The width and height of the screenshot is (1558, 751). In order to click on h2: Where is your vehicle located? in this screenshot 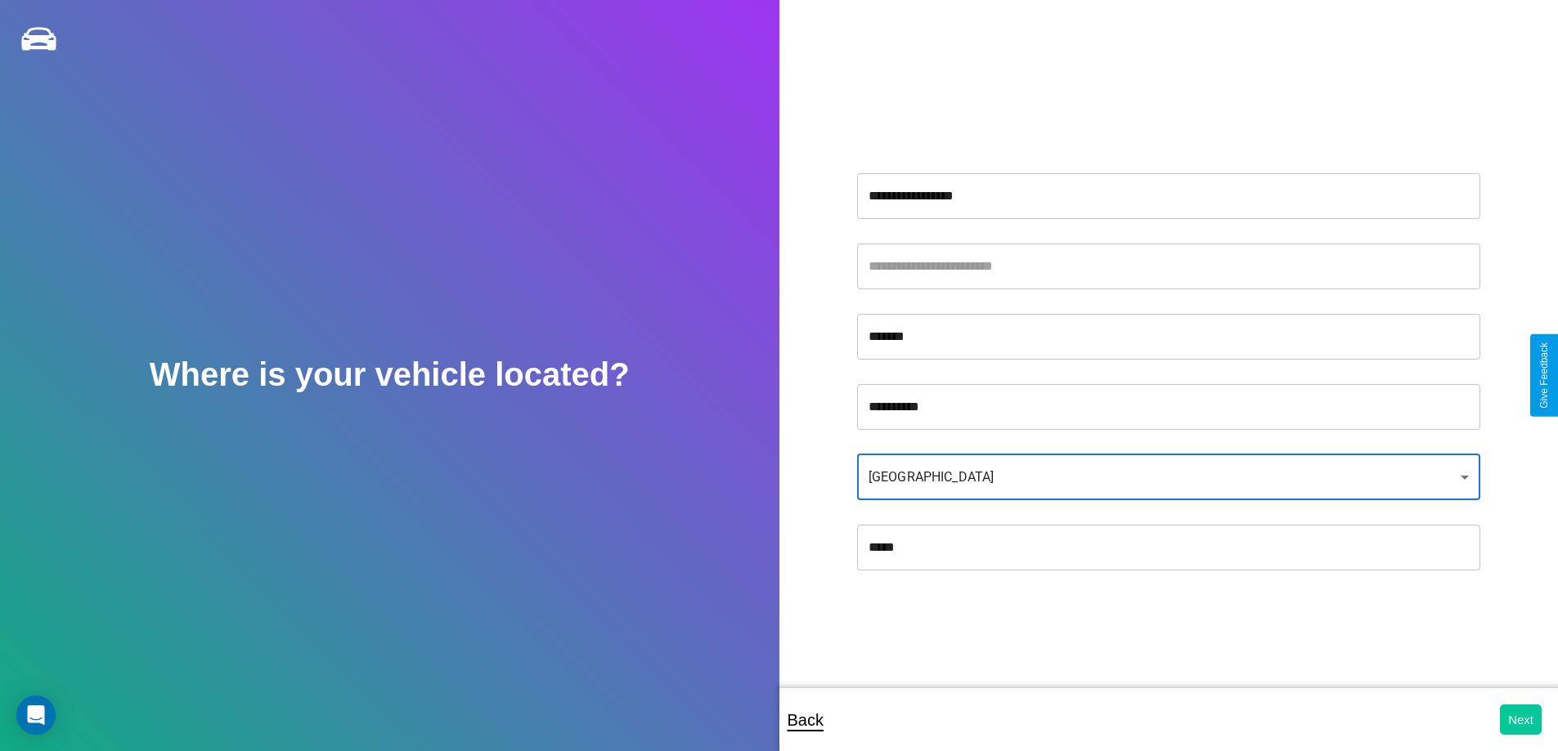, I will do `click(389, 375)`.